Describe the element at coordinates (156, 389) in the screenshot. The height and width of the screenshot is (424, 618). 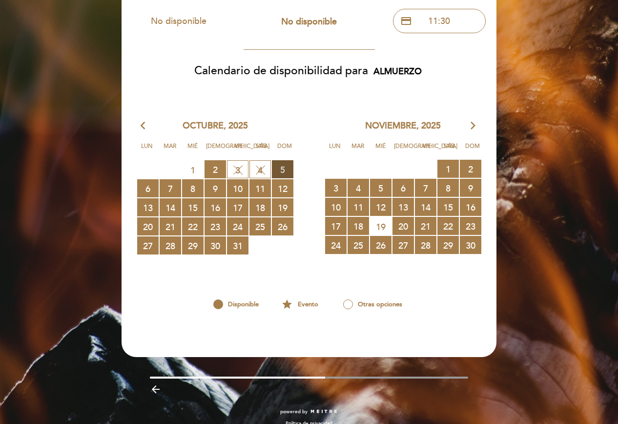
I see `i: arrow_backward` at that location.